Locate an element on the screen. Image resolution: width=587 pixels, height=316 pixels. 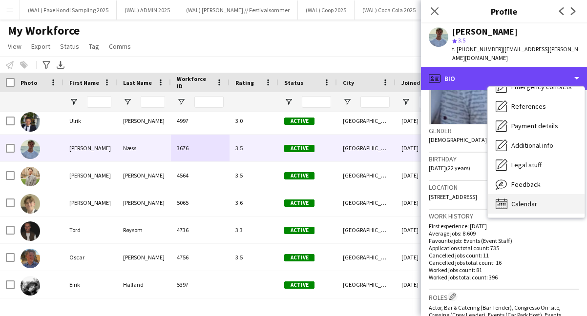
p: Cancelled jobs total count: 16 is located at coordinates (504, 263).